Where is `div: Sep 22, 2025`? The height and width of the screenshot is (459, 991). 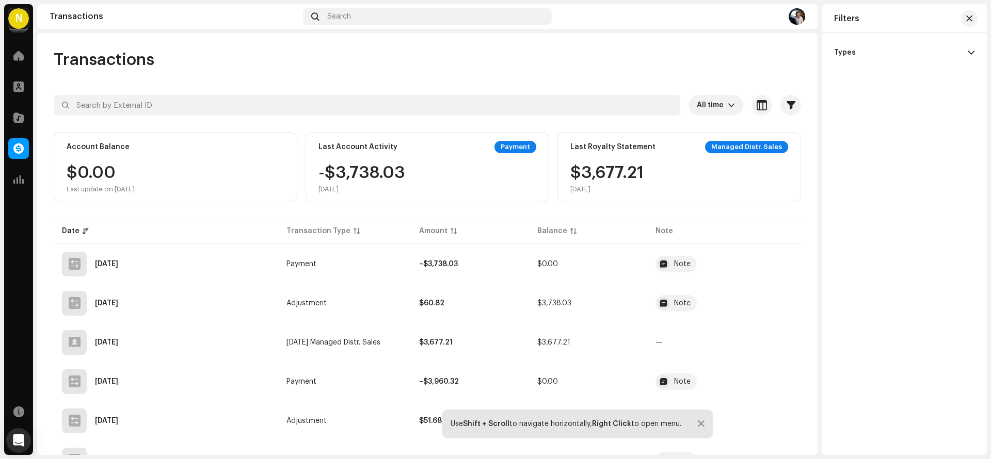 div: Sep 22, 2025 is located at coordinates (106, 264).